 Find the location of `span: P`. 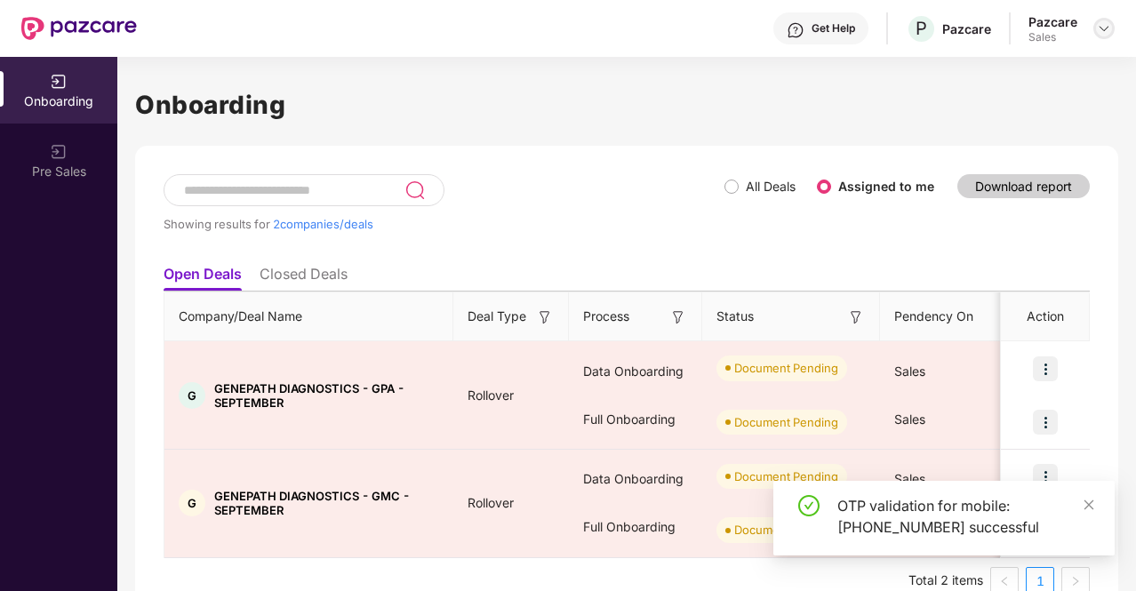

span: P is located at coordinates (921, 28).